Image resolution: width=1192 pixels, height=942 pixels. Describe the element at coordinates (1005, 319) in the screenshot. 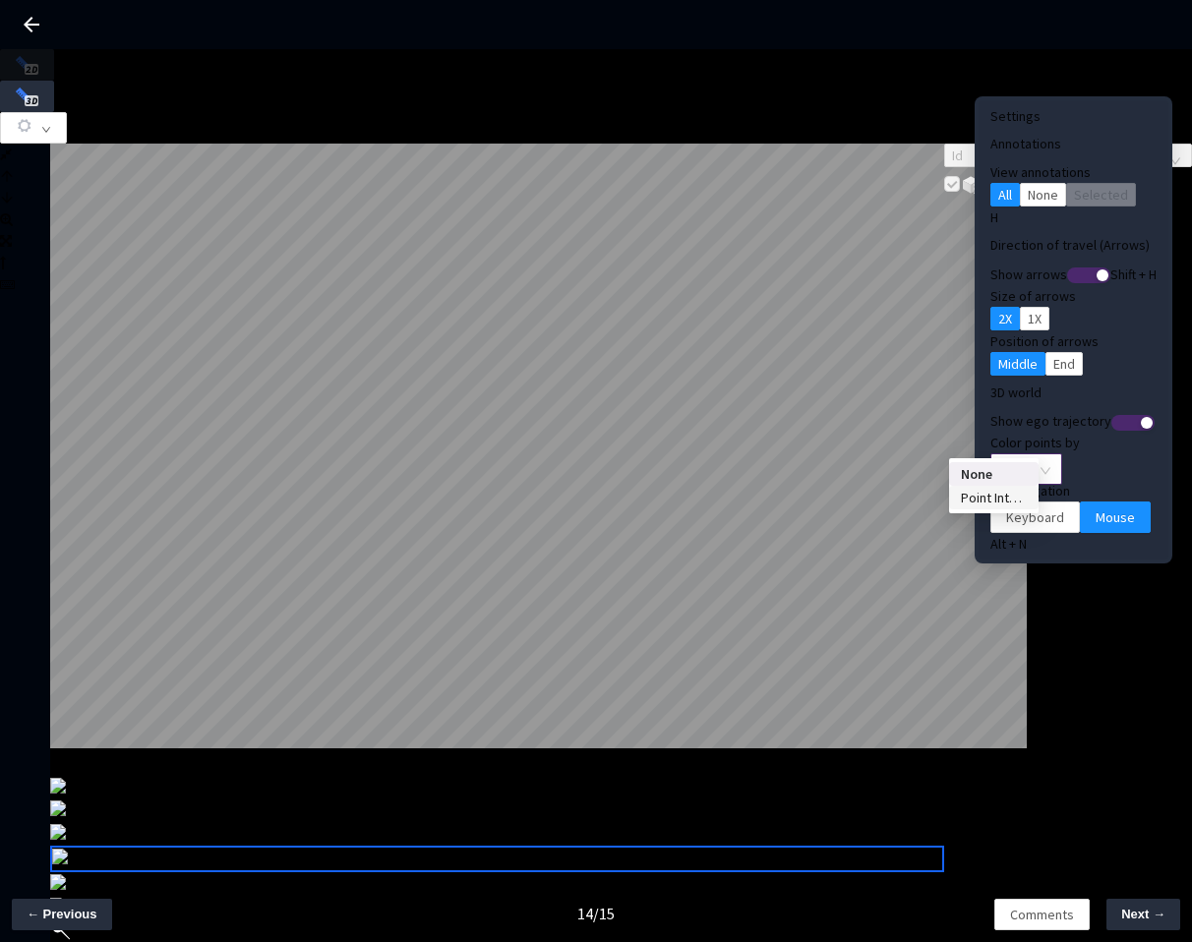

I see `button: 2X` at that location.